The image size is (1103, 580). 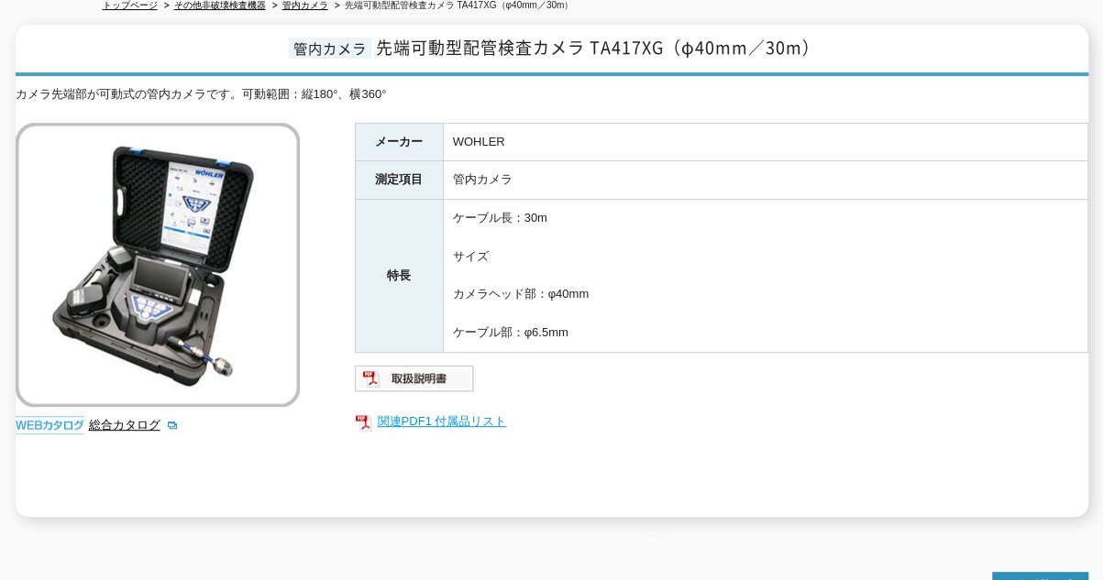 I want to click on td: 管内カメラ, so click(x=765, y=181).